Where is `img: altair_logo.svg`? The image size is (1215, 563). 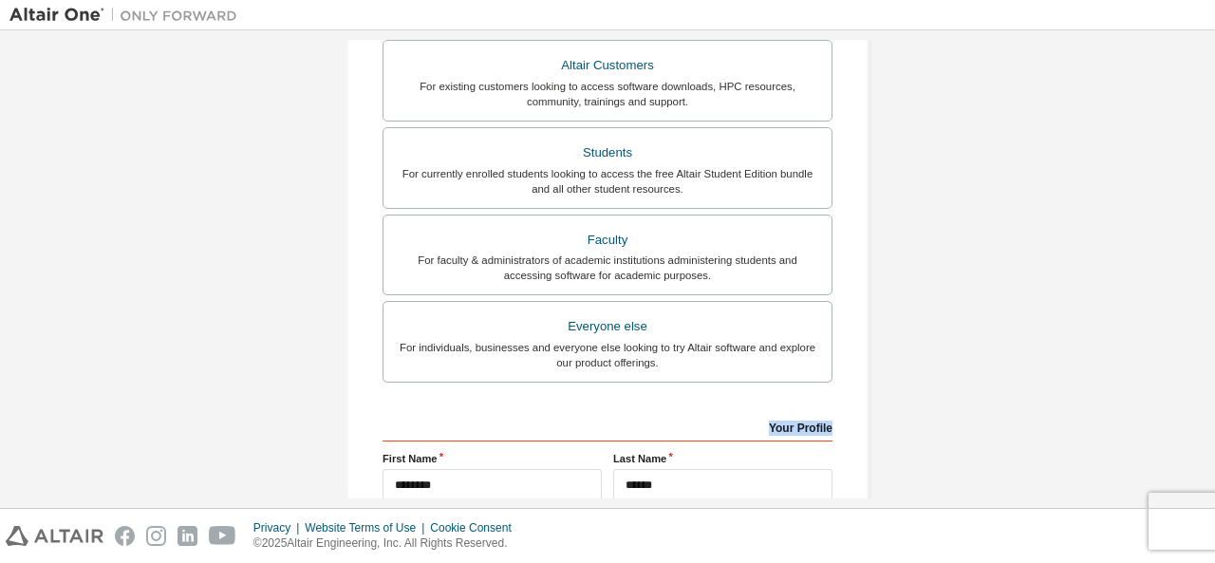
img: altair_logo.svg is located at coordinates (54, 535).